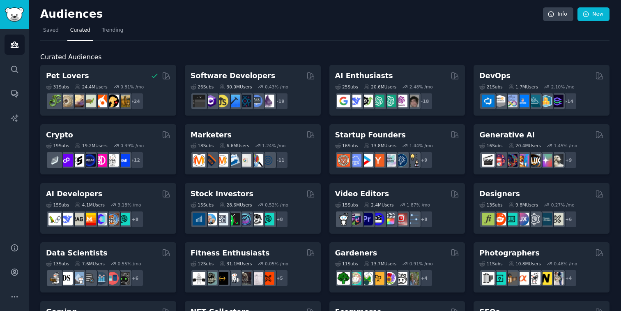 The image size is (621, 311). I want to click on img: premiere, so click(367, 219).